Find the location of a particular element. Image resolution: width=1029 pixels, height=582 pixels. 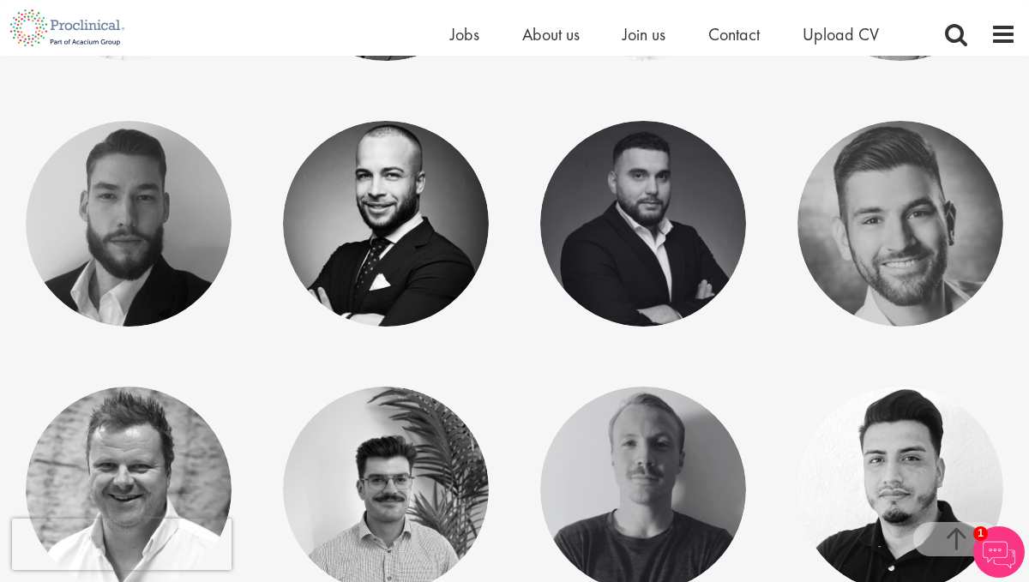

span: About us is located at coordinates (551, 34).